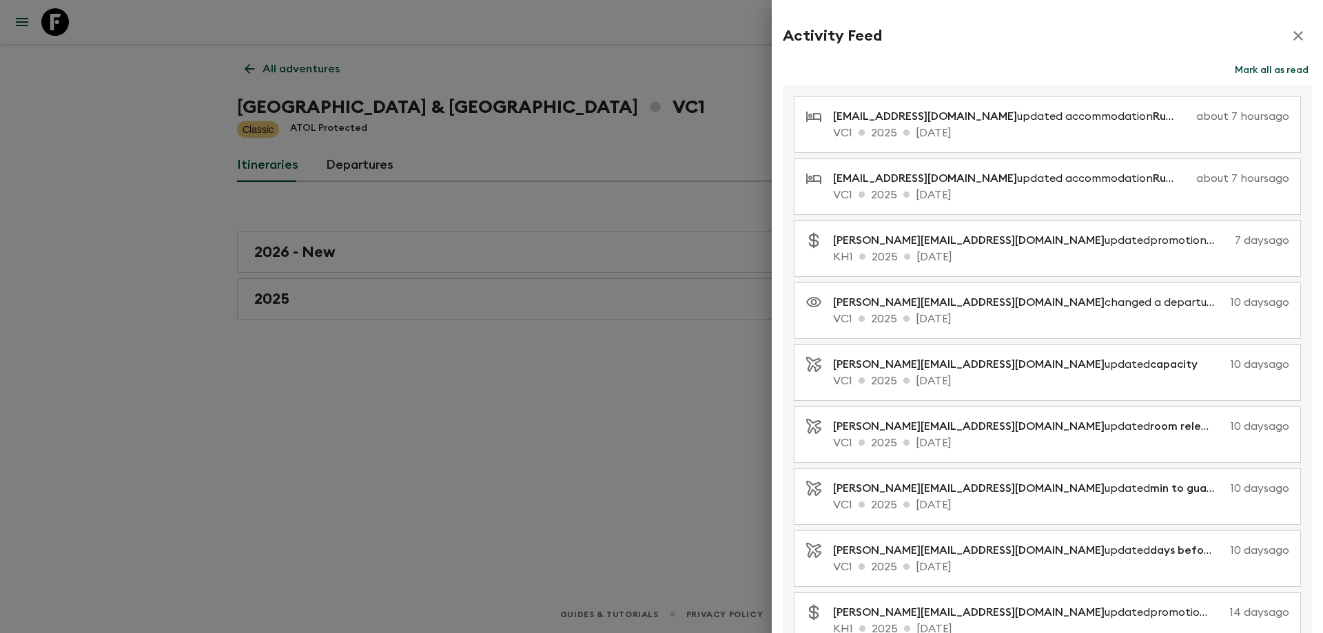 This screenshot has height=633, width=1323. What do you see at coordinates (1260, 613) in the screenshot?
I see `p: 14 days ago` at bounding box center [1260, 613].